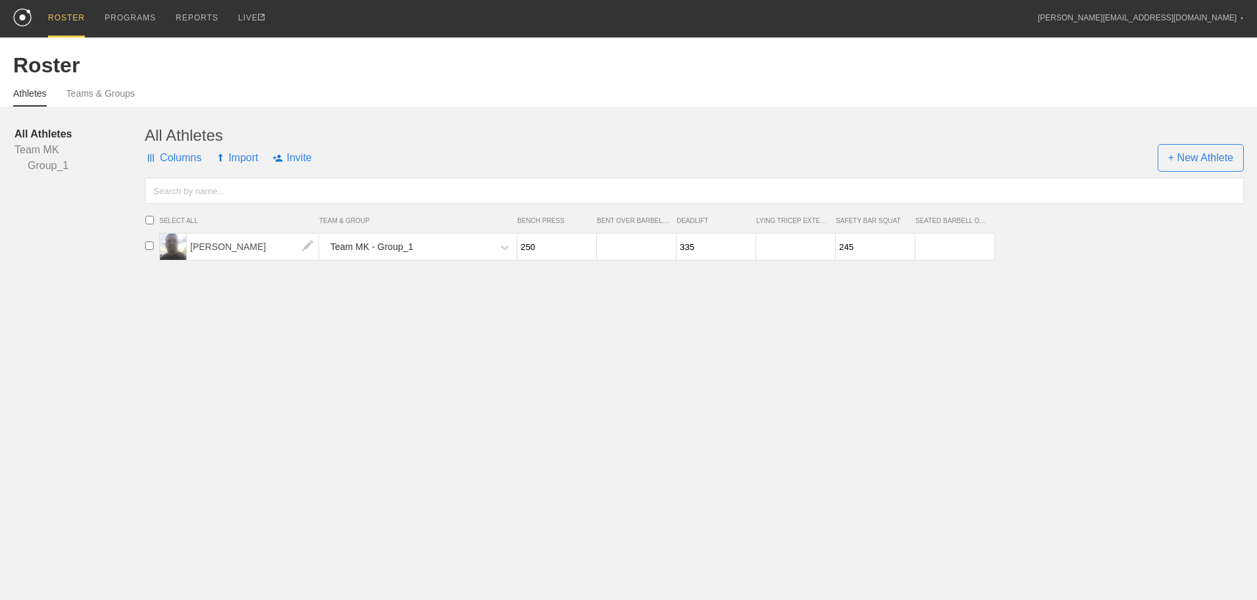 Image resolution: width=1257 pixels, height=600 pixels. What do you see at coordinates (418, 220) in the screenshot?
I see `span: TEAM & GROUP` at bounding box center [418, 220].